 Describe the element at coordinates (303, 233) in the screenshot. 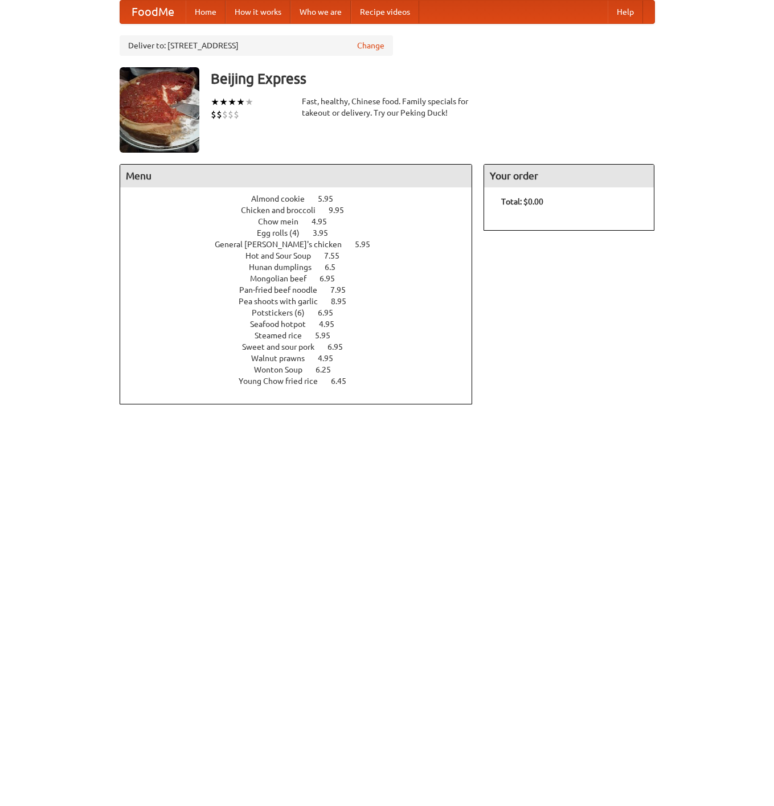

I see `a: Egg rolls (4) 3.95` at that location.